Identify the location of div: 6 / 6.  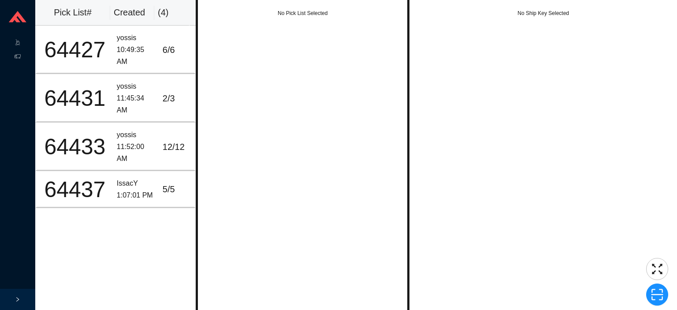
(177, 50).